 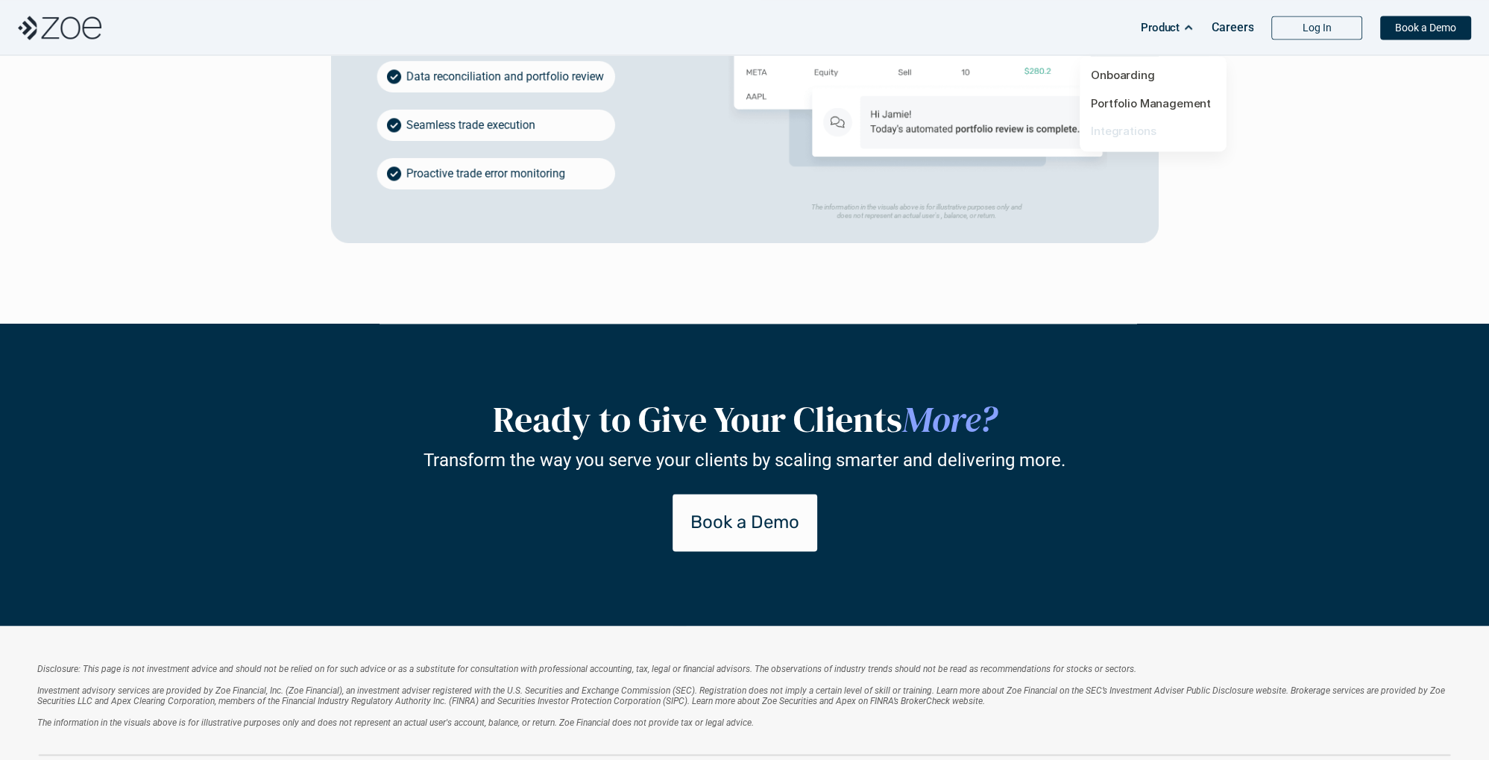 I want to click on h2: Ready to Give Your Clients, so click(x=745, y=420).